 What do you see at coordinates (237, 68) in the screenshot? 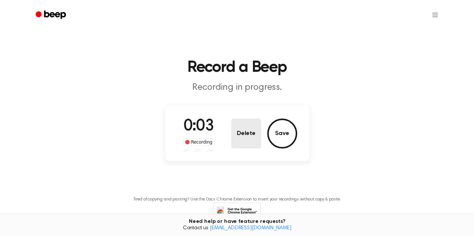
I see `h1: Record a Beep` at bounding box center [237, 68].